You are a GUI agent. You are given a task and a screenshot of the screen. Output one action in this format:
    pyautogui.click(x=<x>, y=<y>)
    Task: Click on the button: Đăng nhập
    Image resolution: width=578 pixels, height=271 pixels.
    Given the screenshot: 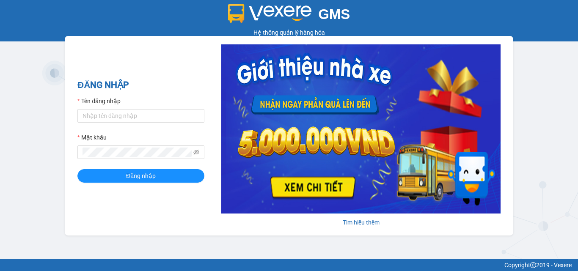 What is the action you would take?
    pyautogui.click(x=141, y=176)
    